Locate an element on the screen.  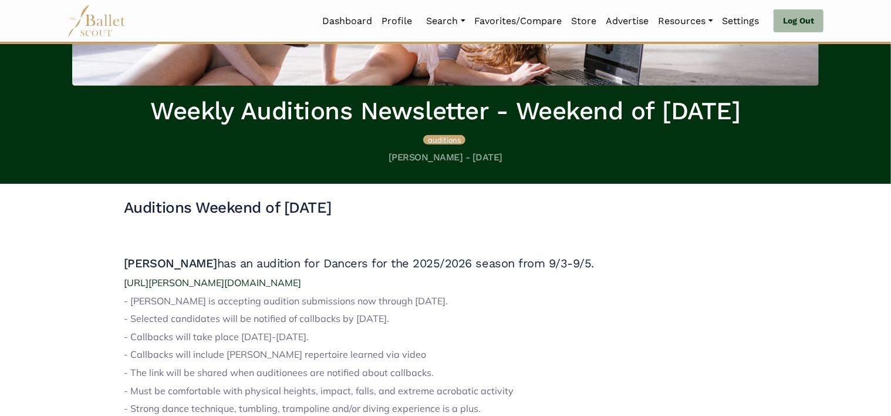
a: Advertise is located at coordinates (627, 21).